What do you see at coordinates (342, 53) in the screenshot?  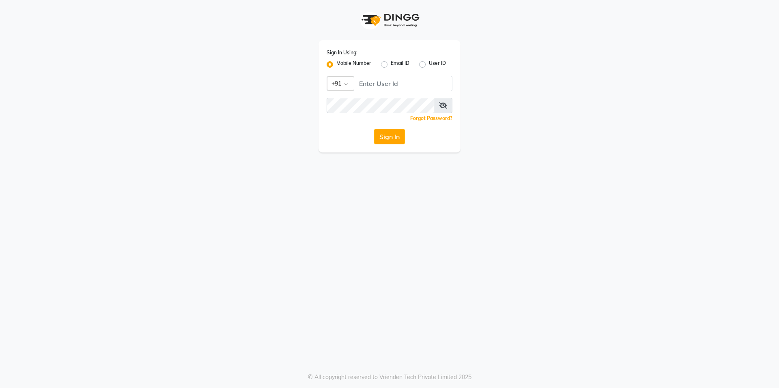 I see `label: Sign In Using:` at bounding box center [342, 53].